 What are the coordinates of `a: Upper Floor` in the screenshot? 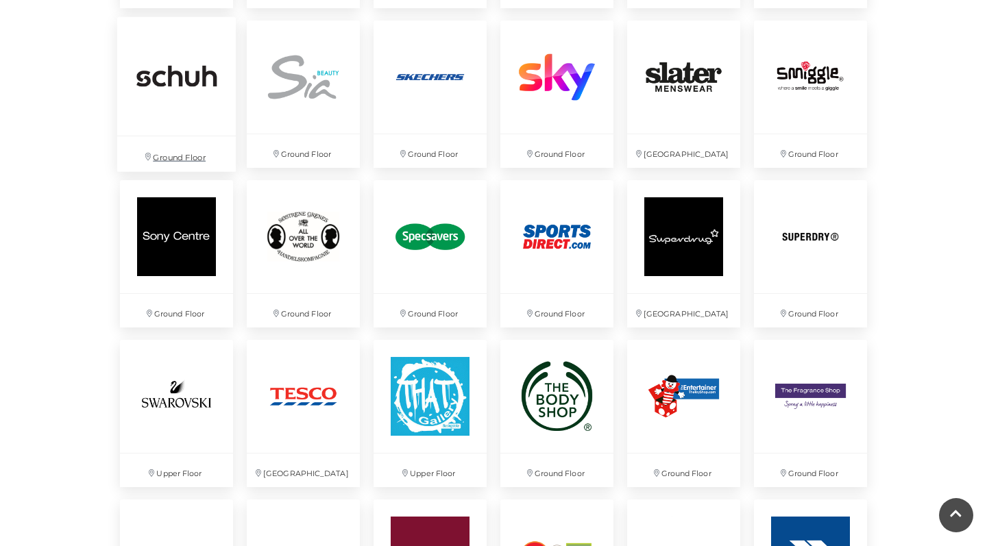 It's located at (176, 413).